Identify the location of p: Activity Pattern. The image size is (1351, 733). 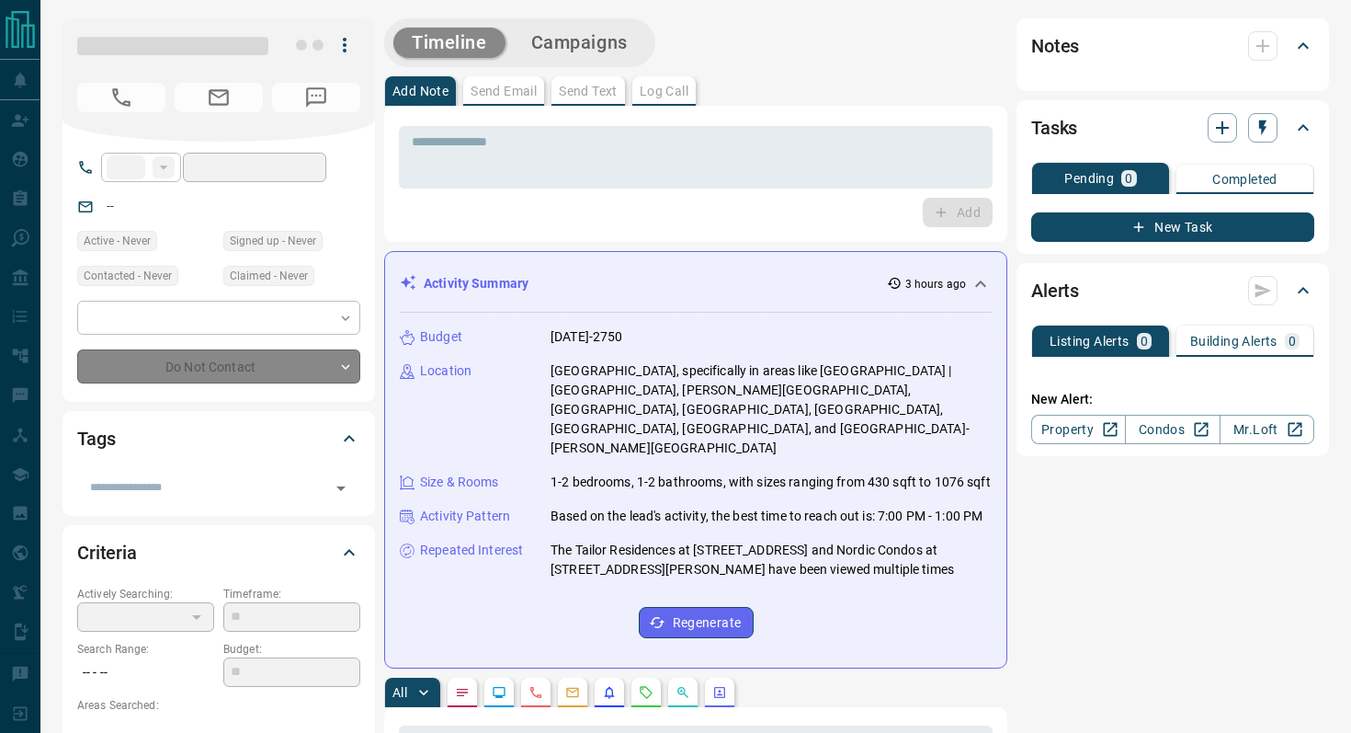
(465, 516).